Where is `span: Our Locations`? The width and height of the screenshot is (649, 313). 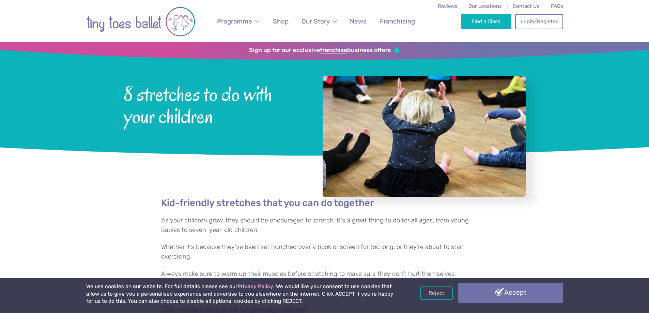
span: Our Locations is located at coordinates (485, 6).